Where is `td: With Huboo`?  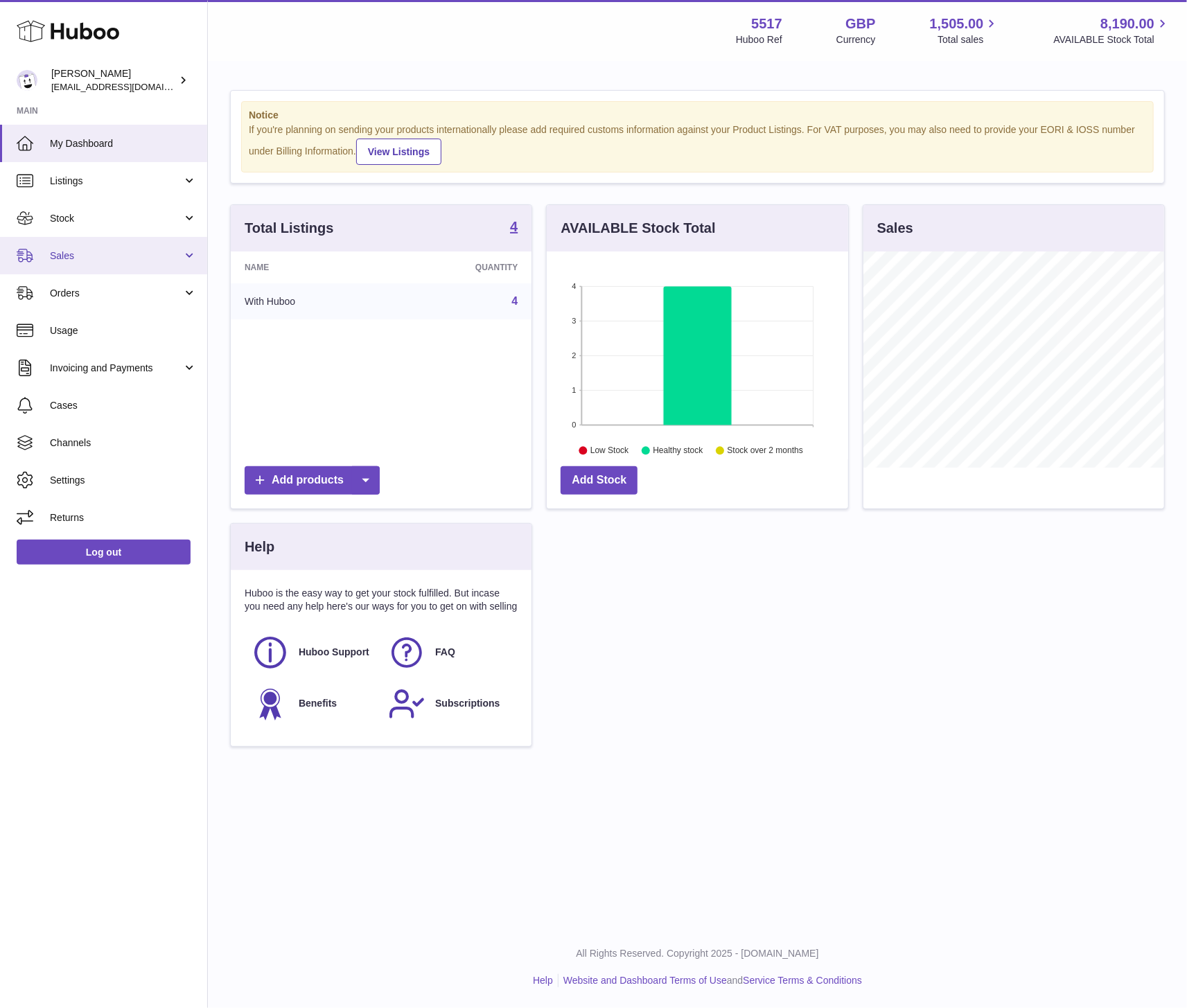
td: With Huboo is located at coordinates (310, 301).